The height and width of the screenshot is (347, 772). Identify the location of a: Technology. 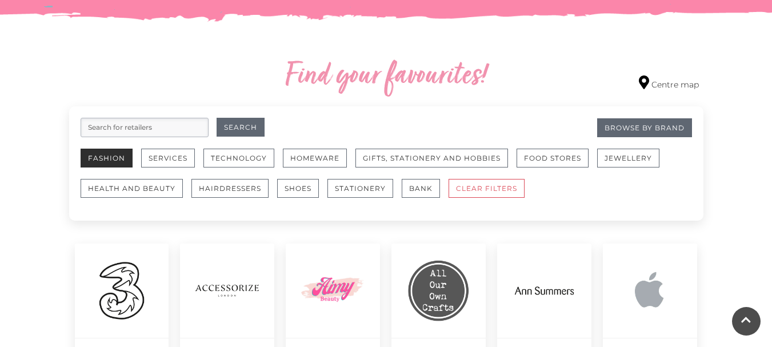
(243, 163).